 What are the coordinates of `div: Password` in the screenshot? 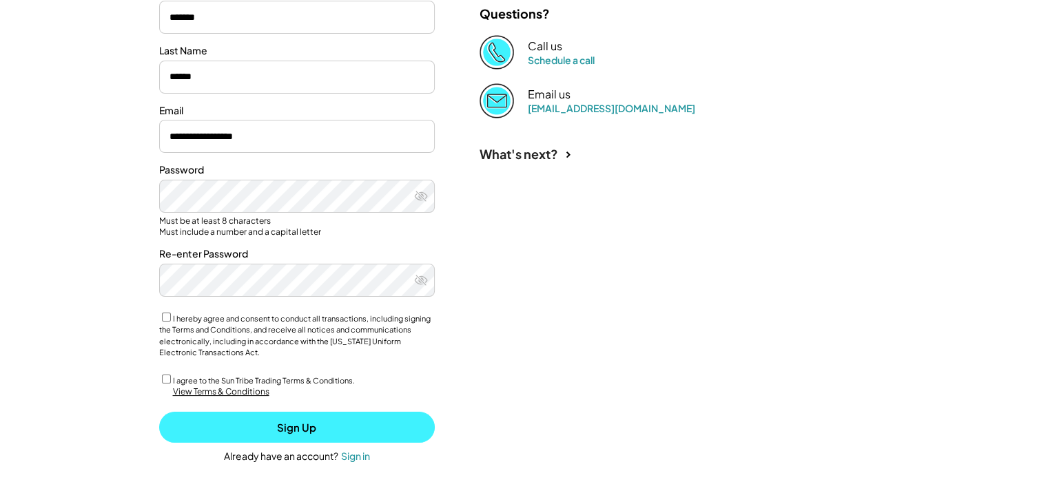 It's located at (297, 170).